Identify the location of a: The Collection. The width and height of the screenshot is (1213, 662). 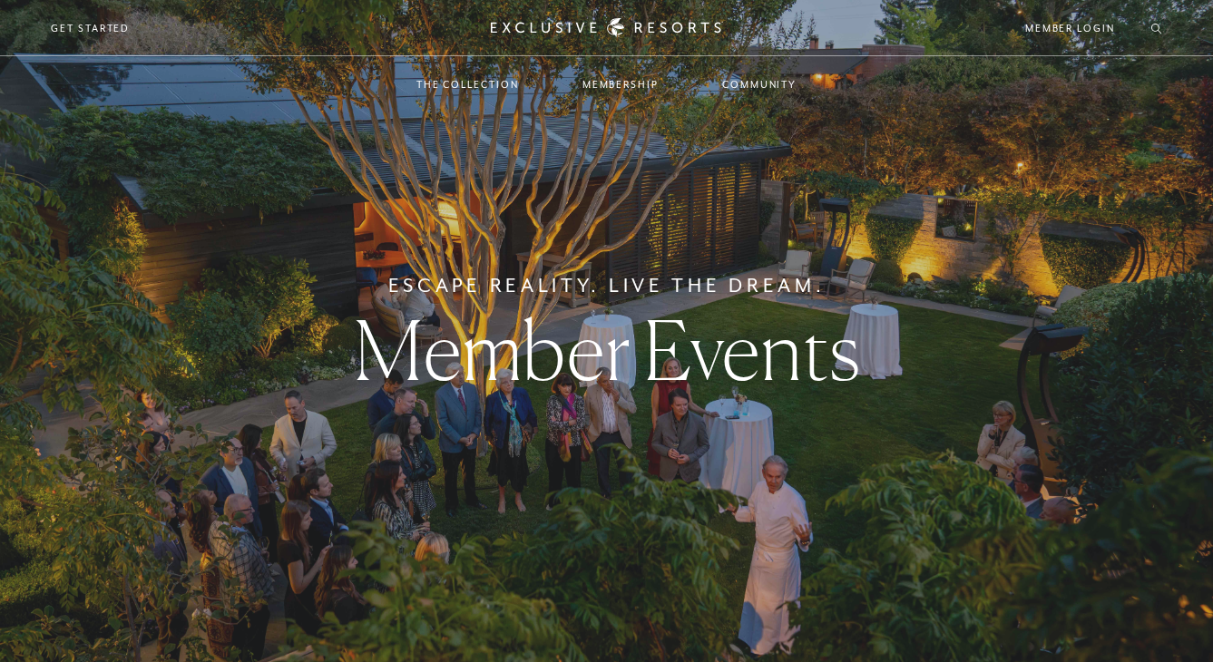
(467, 84).